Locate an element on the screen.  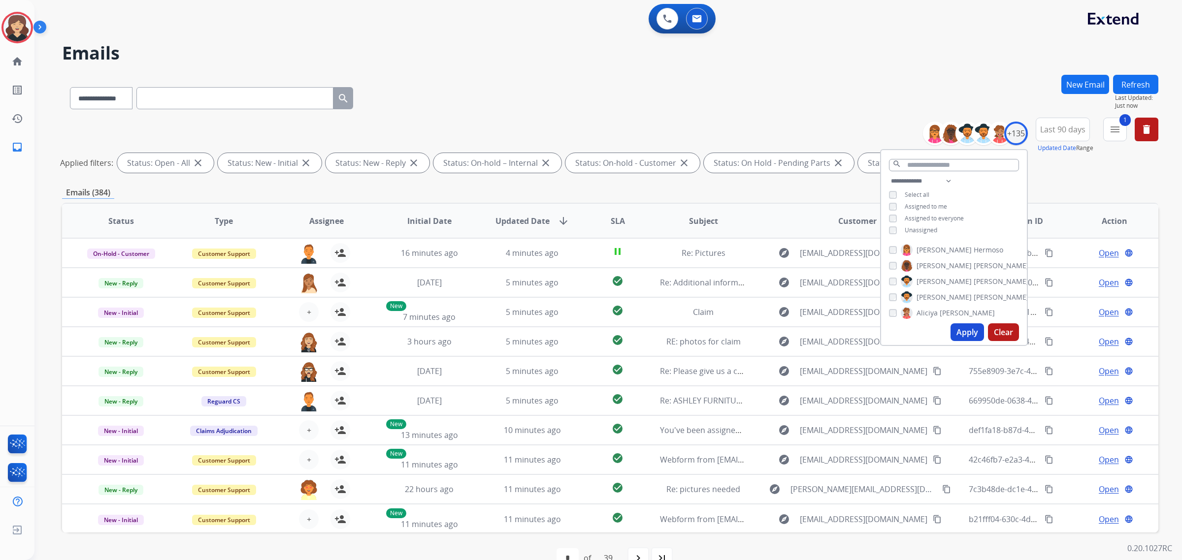
mat-icon: close is located at coordinates (684, 163).